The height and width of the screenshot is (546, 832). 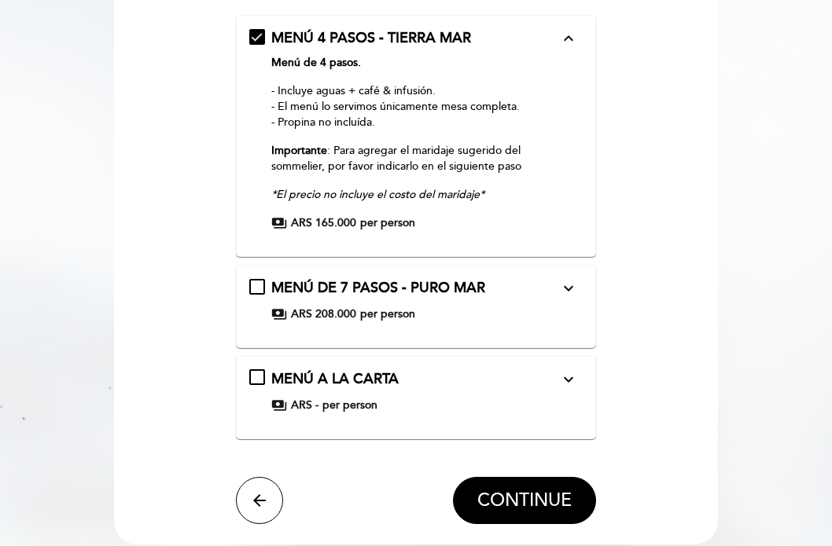 I want to click on md-checkbox: MENÚ A LA CARTA expand_more payments ARS - per person, so click(x=416, y=391).